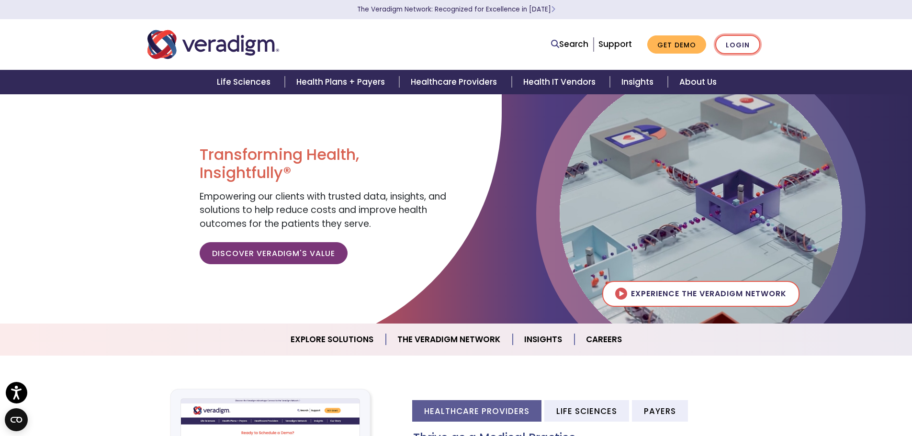 This screenshot has height=436, width=912. What do you see at coordinates (477, 411) in the screenshot?
I see `li: Healthcare Providers` at bounding box center [477, 411].